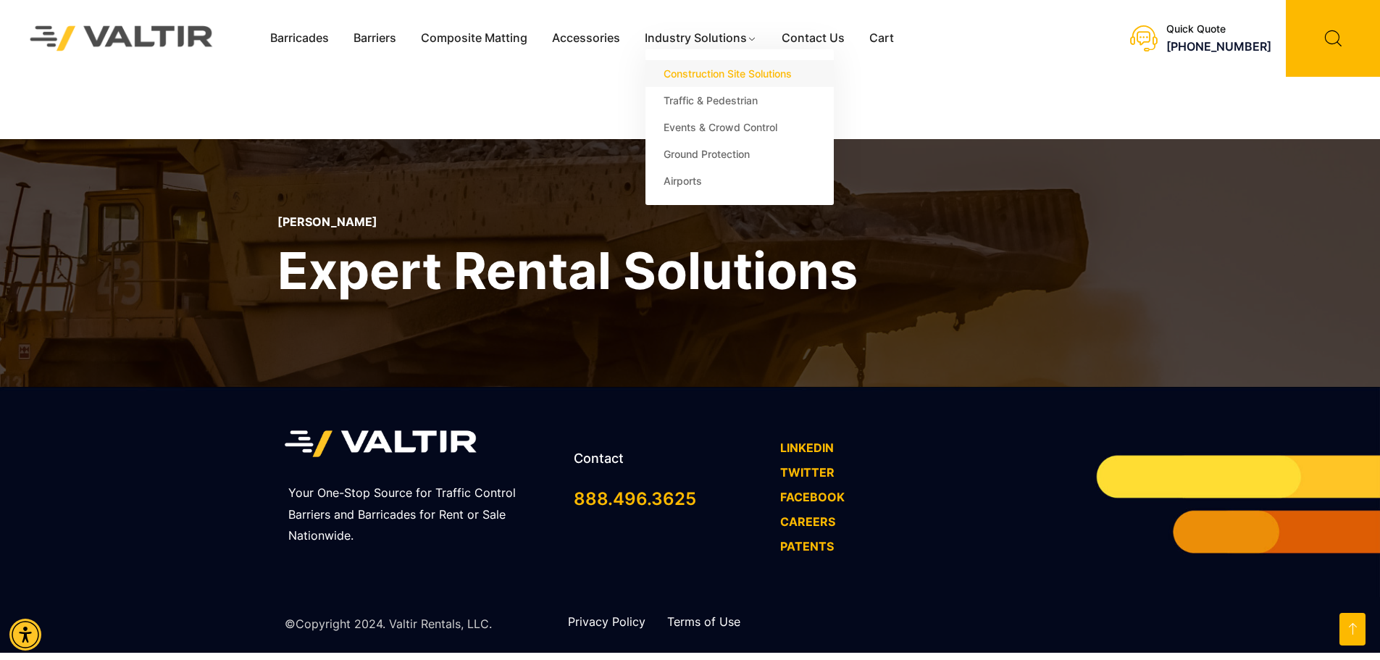 The image size is (1380, 660). What do you see at coordinates (808, 522) in the screenshot?
I see `a: CAREERS` at bounding box center [808, 522].